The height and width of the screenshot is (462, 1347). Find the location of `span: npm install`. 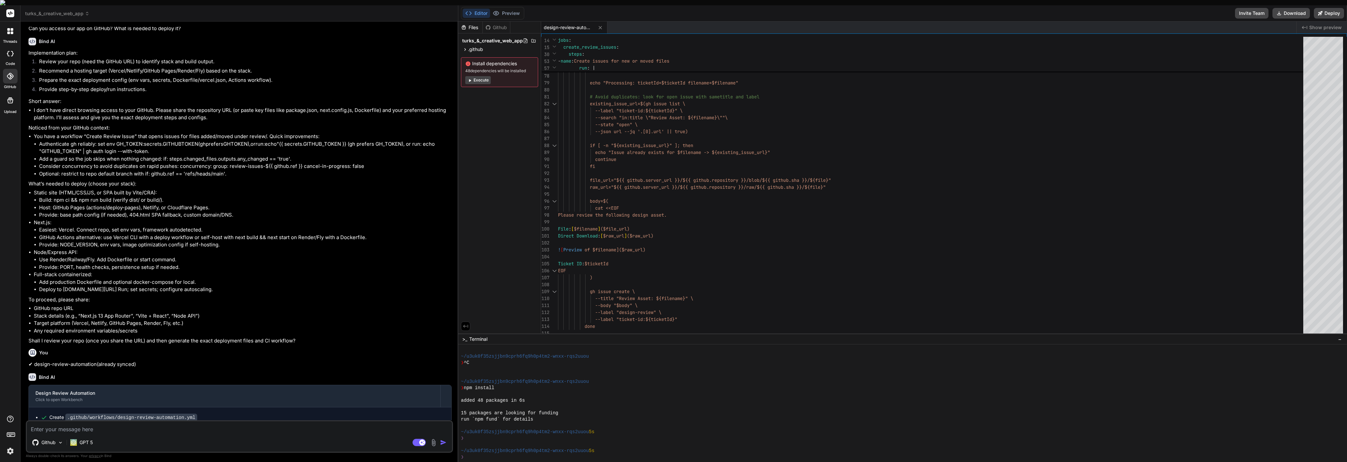

span: npm install is located at coordinates (479, 388).